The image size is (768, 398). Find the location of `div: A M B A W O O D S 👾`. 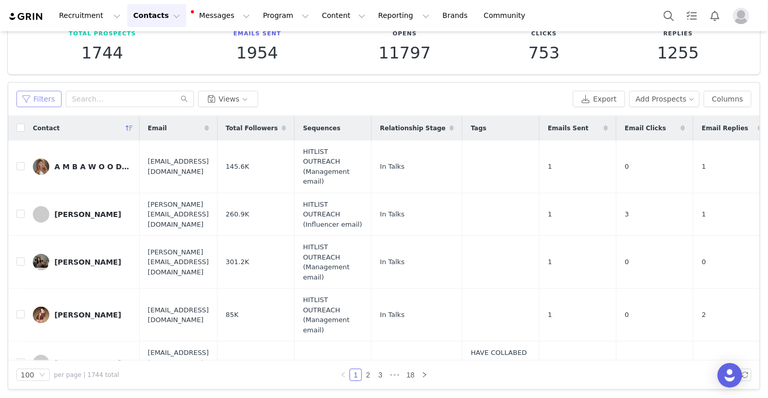

div: A M B A W O O D S 👾 is located at coordinates (93, 167).